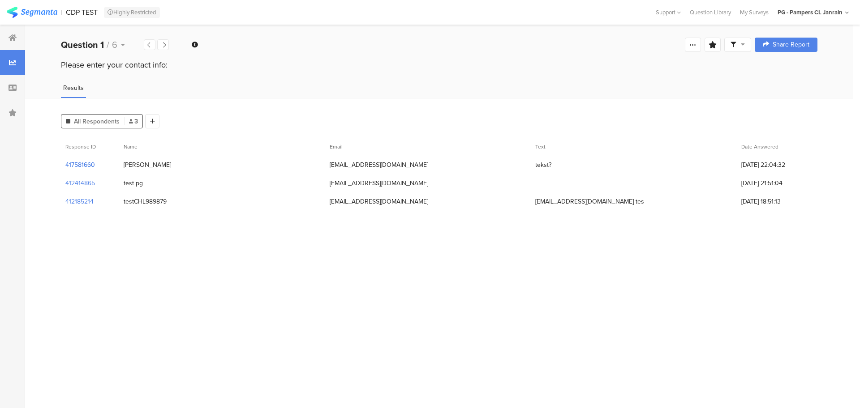 This screenshot has width=860, height=408. Describe the element at coordinates (80, 165) in the screenshot. I see `section: 417581660` at that location.